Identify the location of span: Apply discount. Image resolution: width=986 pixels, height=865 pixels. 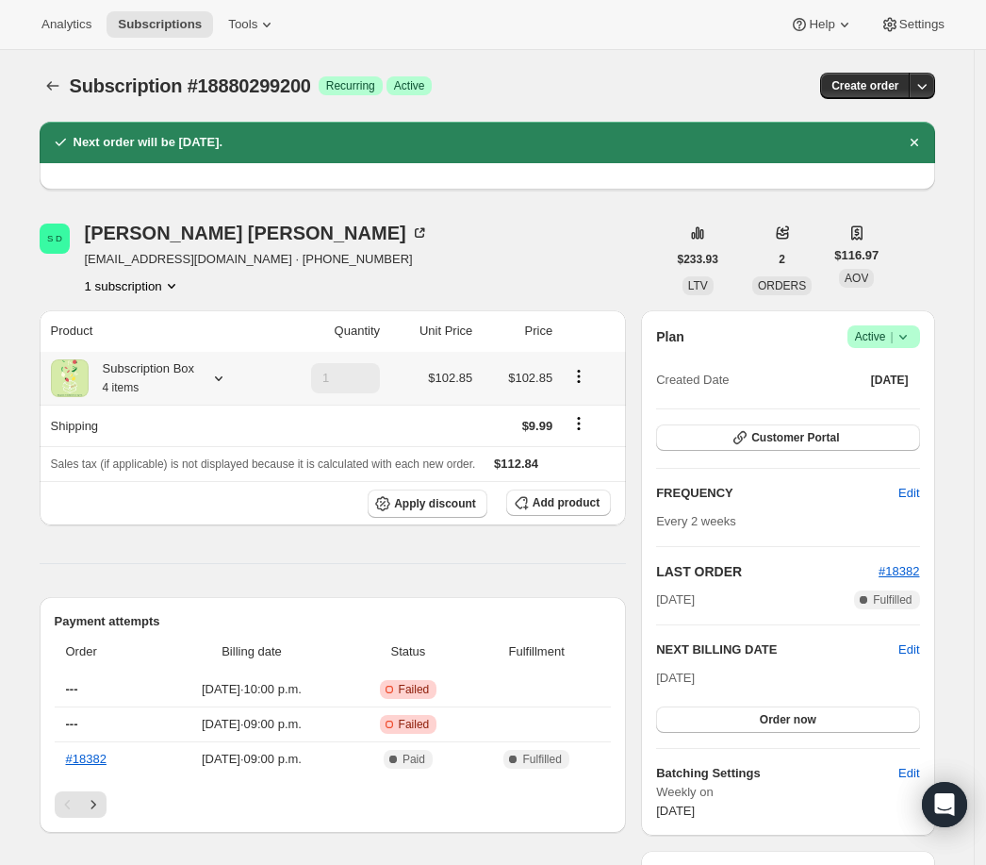
(435, 503).